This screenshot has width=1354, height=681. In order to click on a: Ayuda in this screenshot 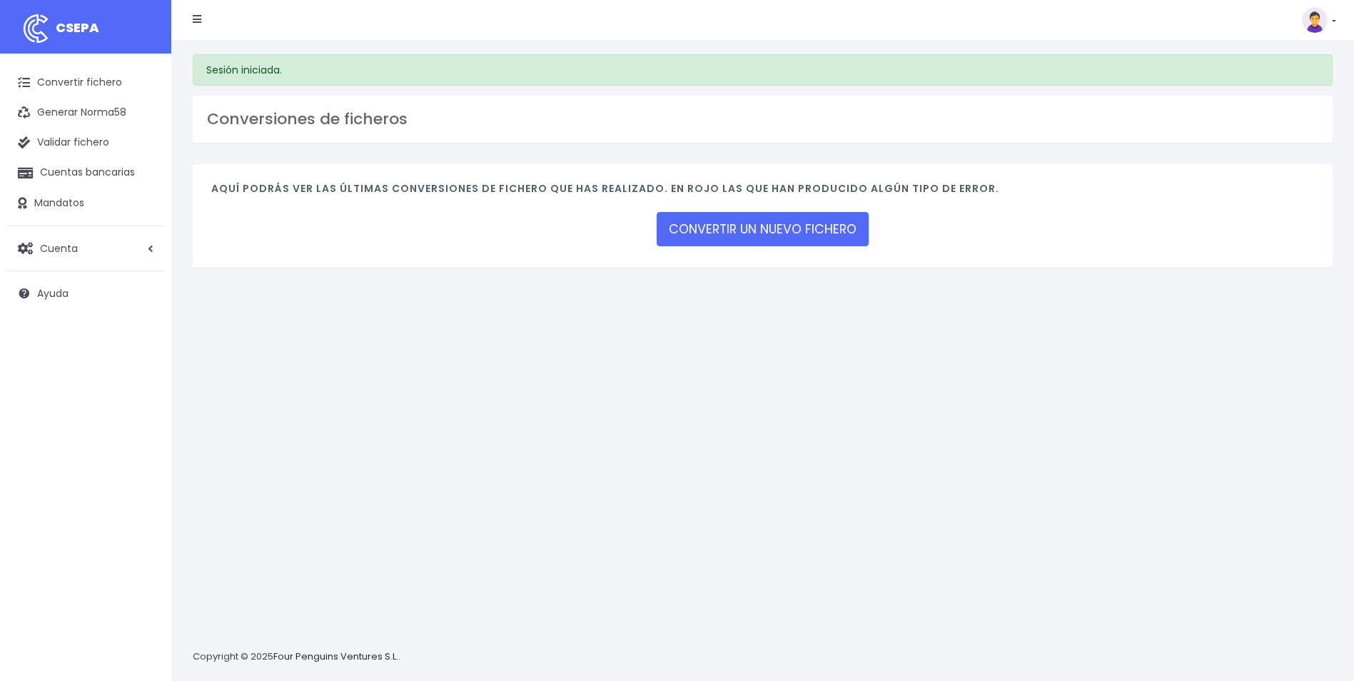, I will do `click(86, 293)`.